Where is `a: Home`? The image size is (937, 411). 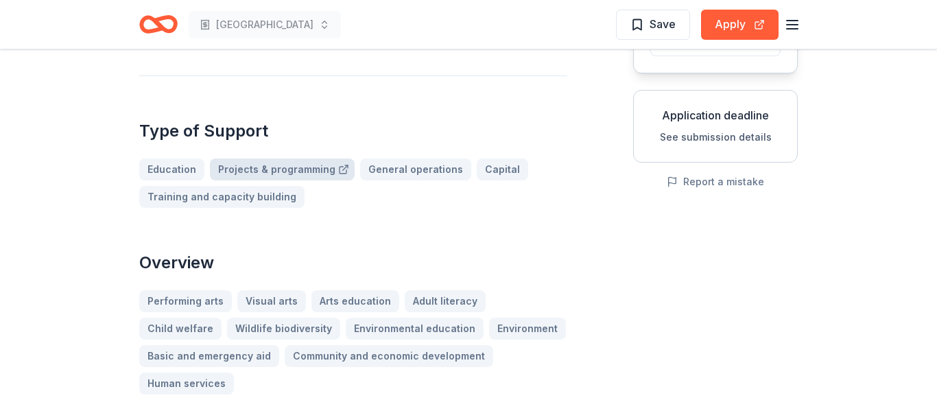
a: Home is located at coordinates (158, 24).